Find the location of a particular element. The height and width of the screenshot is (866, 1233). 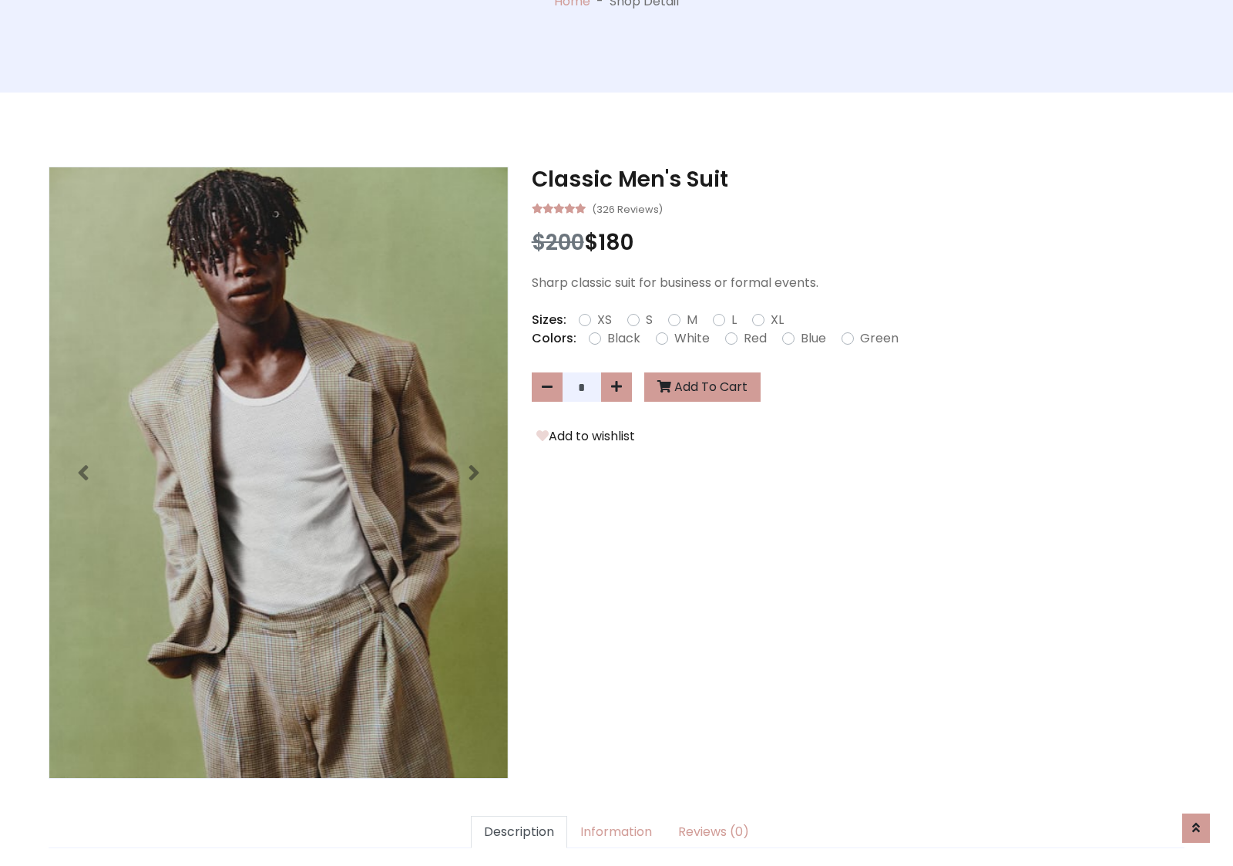

label: White is located at coordinates (692, 338).